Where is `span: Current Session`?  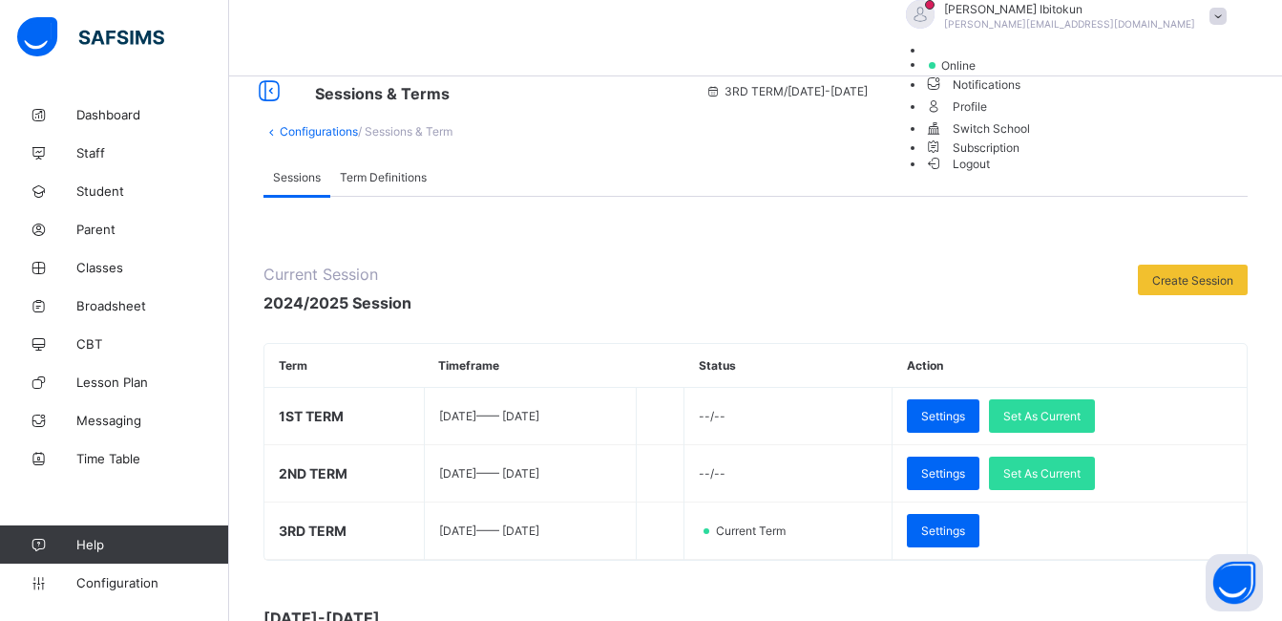 span: Current Session is located at coordinates (337, 274).